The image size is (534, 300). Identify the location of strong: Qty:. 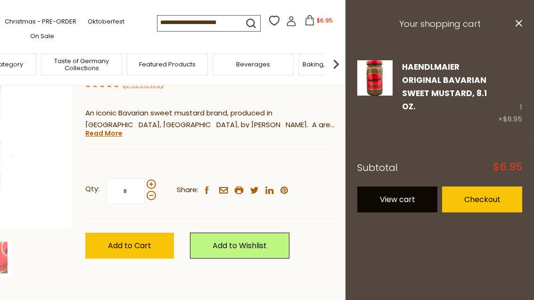
(92, 189).